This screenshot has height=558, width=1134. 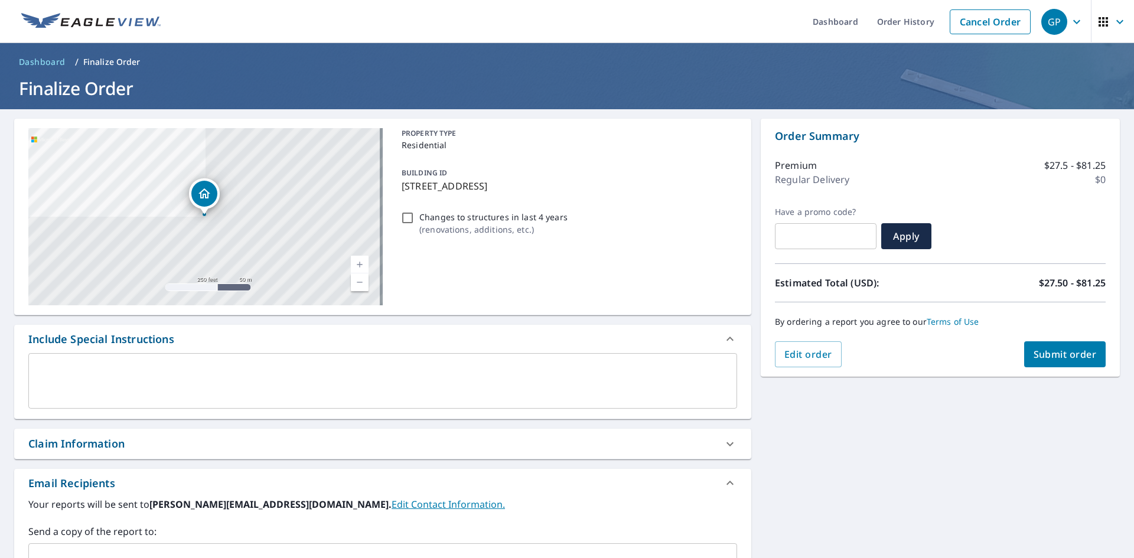 What do you see at coordinates (812, 180) in the screenshot?
I see `p: Regular Delivery` at bounding box center [812, 180].